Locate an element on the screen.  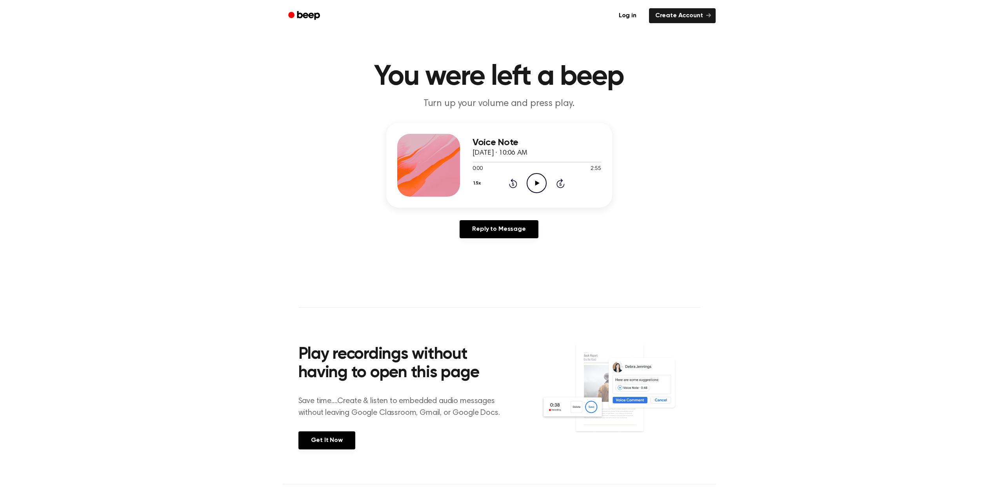
p: Turn up your volume and press play. is located at coordinates (499, 104).